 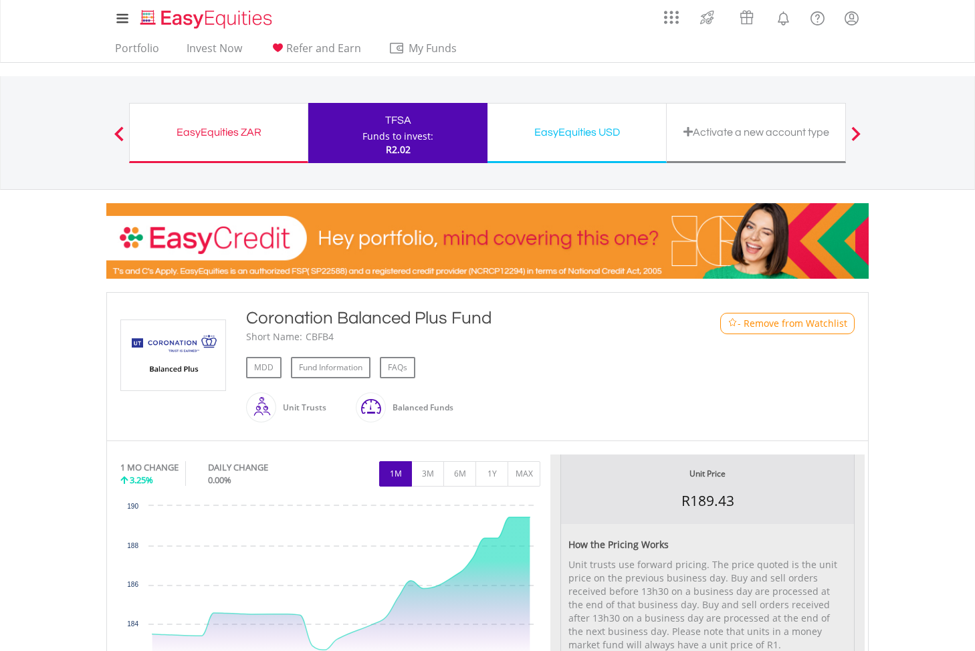 I want to click on button: 3M, so click(x=427, y=474).